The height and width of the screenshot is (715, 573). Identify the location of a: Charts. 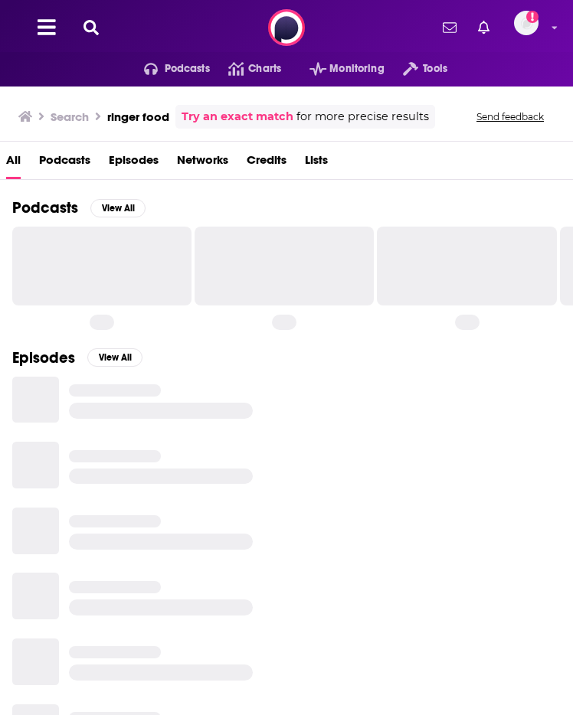
(245, 69).